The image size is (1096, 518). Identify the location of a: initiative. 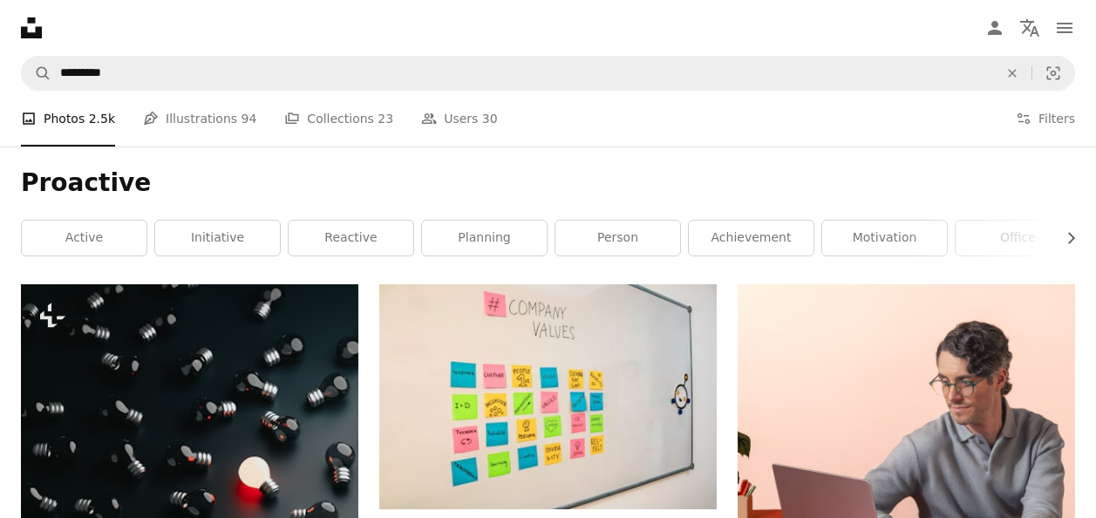
(217, 238).